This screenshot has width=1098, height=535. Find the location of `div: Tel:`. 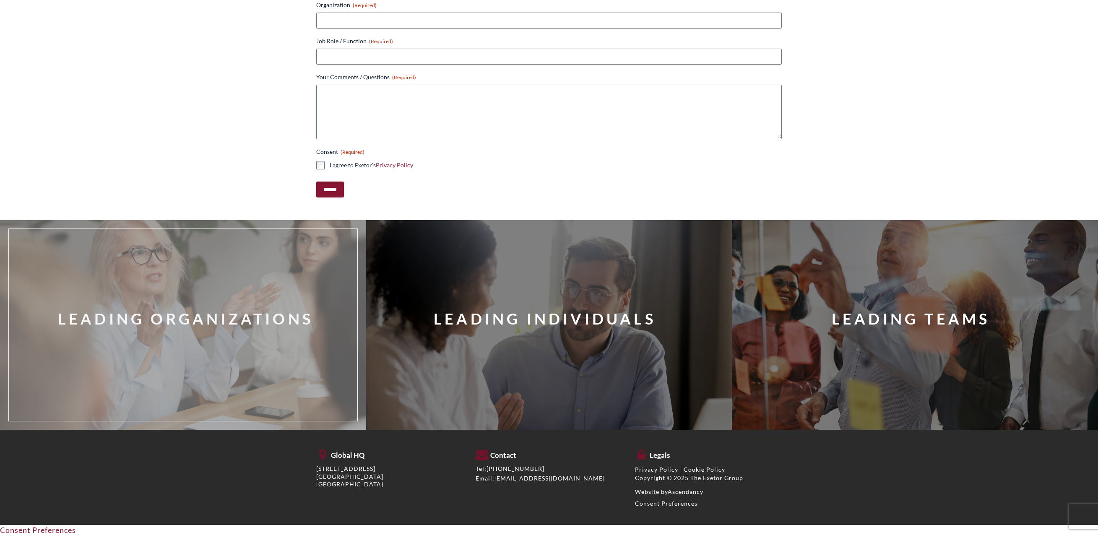

div: Tel: is located at coordinates (549, 469).